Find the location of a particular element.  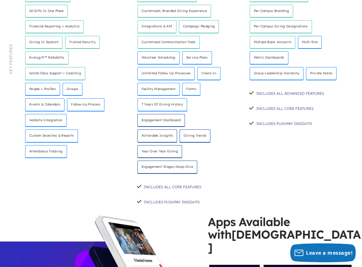

h4: Customized communication tools is located at coordinates (169, 42).